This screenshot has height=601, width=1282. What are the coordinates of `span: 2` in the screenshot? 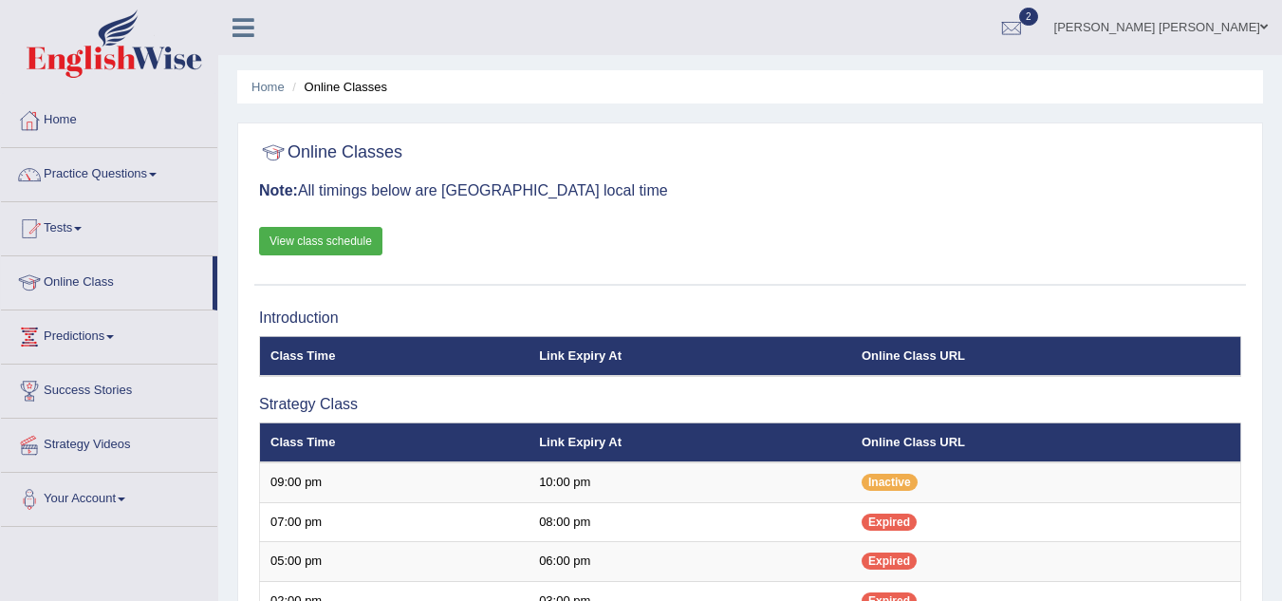 It's located at (1028, 16).